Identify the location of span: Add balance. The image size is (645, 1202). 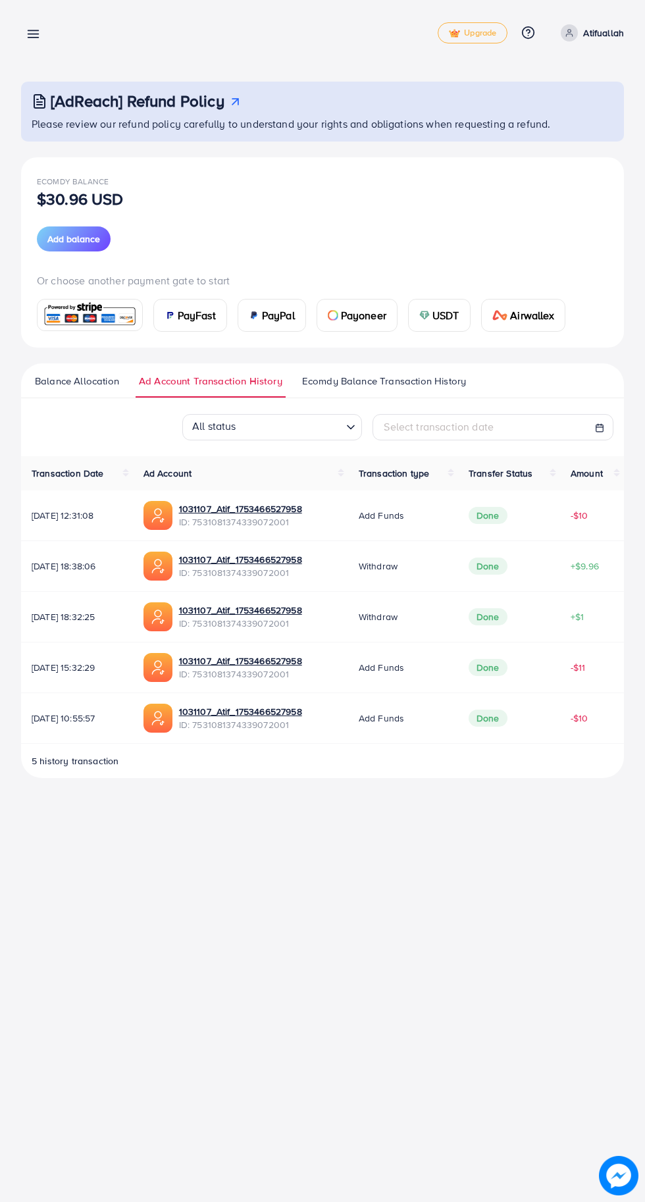
(74, 239).